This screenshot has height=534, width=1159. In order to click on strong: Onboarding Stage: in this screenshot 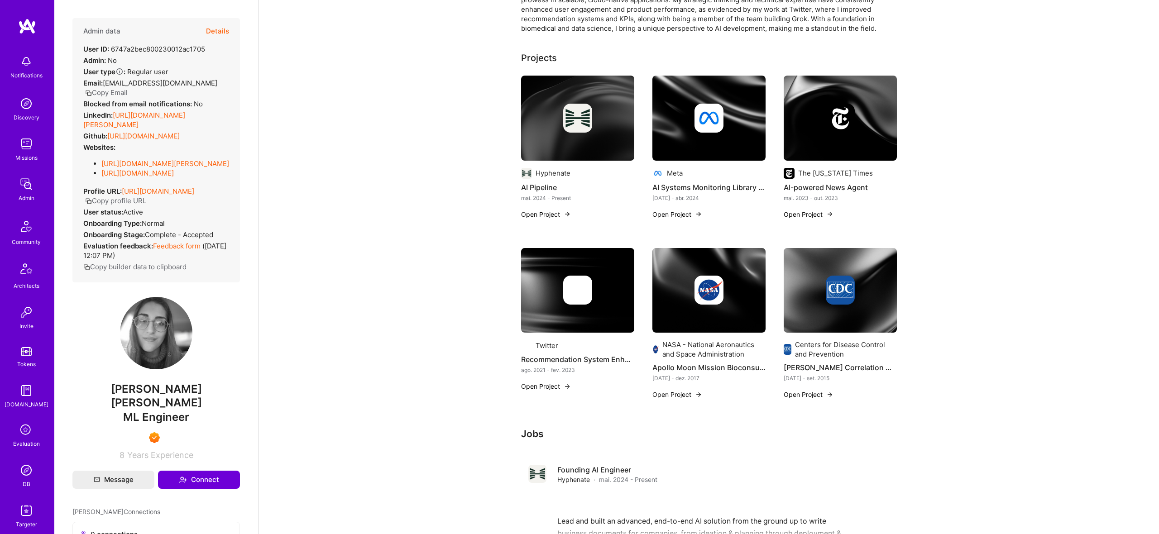, I will do `click(114, 234)`.